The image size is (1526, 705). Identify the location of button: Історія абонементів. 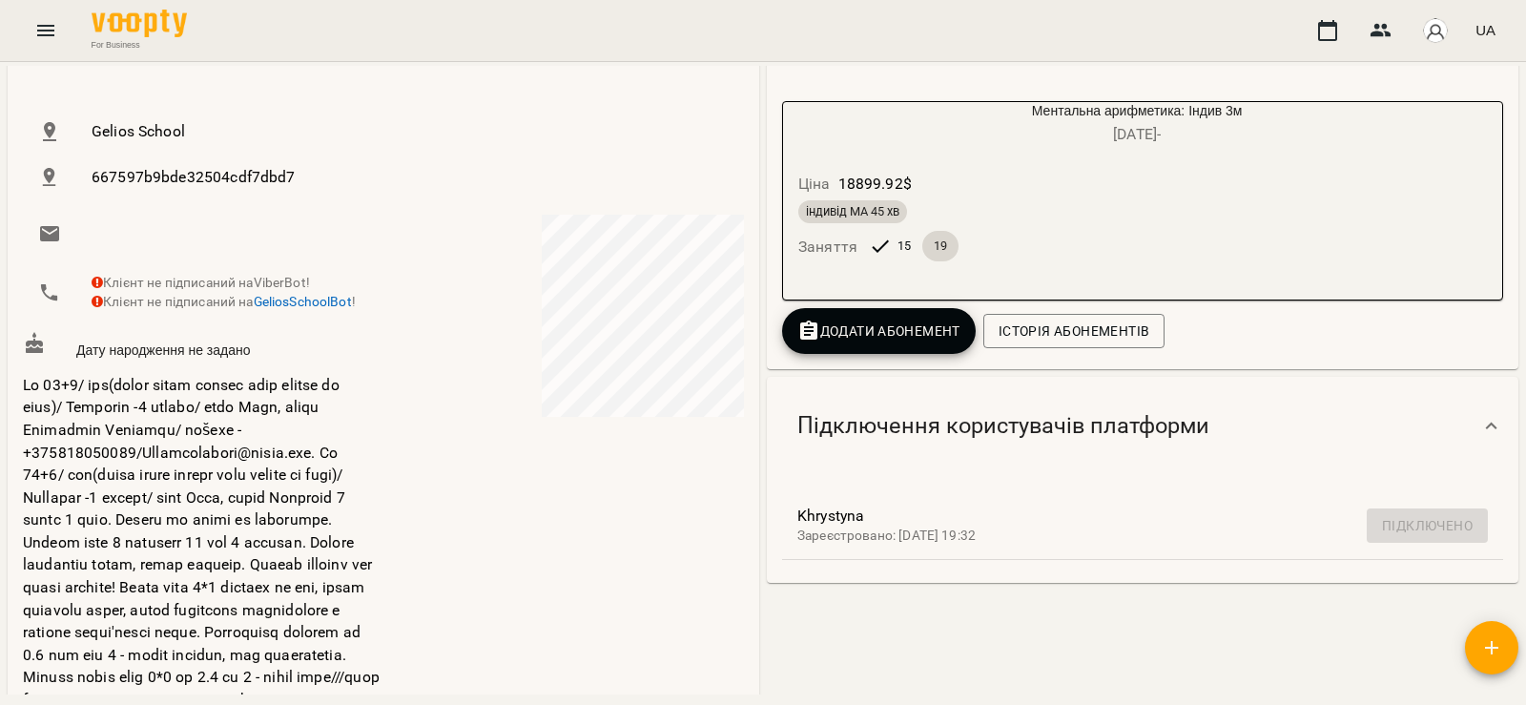
(1074, 331).